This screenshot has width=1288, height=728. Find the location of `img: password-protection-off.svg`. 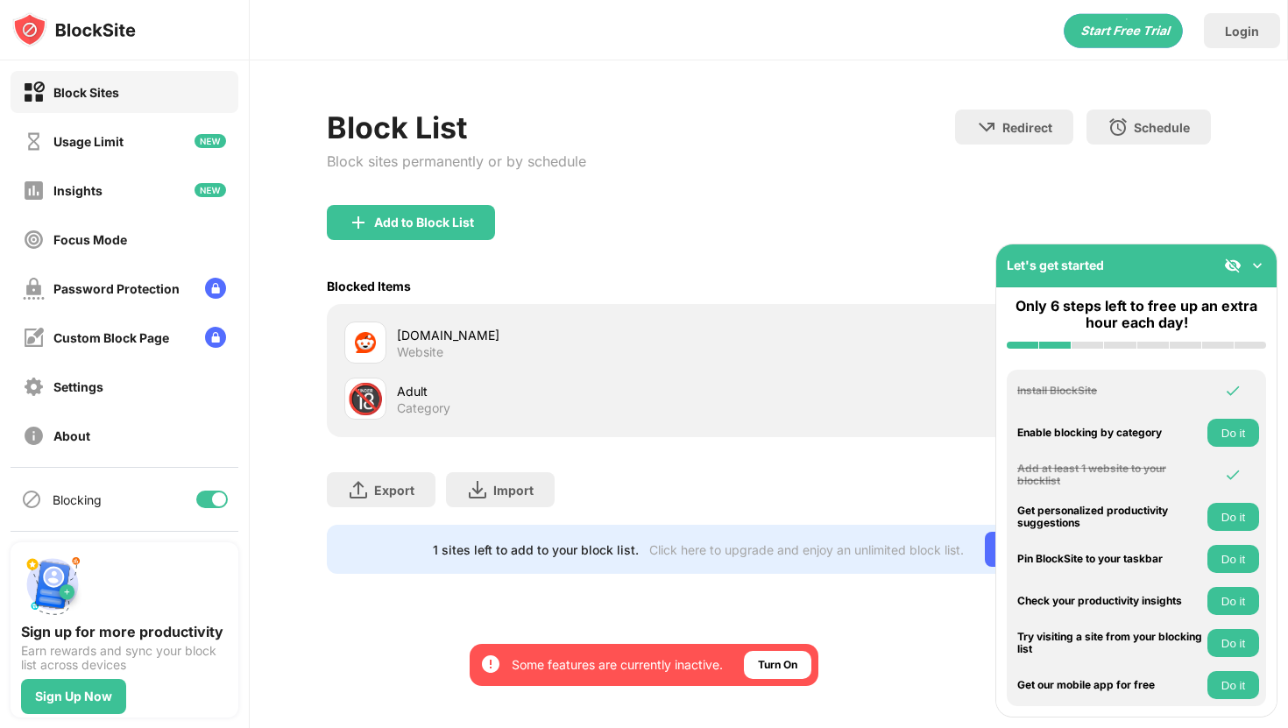

img: password-protection-off.svg is located at coordinates (33, 288).